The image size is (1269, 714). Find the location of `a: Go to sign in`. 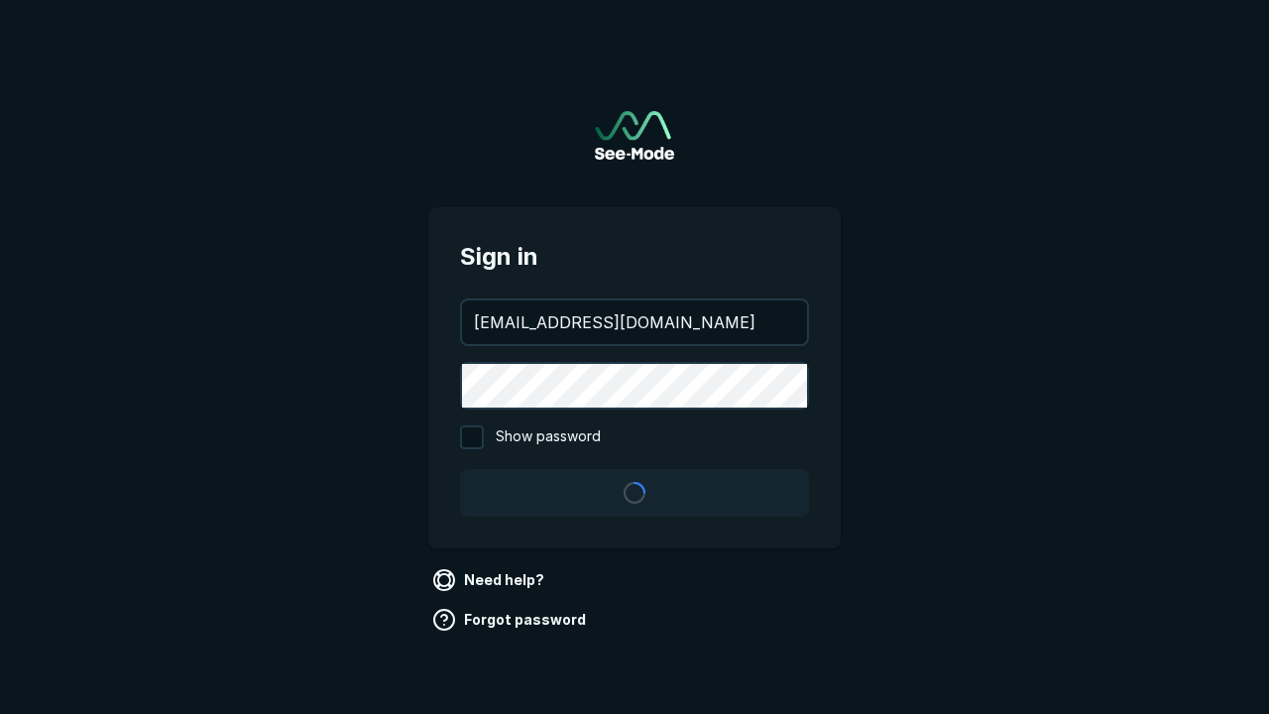

a: Go to sign in is located at coordinates (635, 135).